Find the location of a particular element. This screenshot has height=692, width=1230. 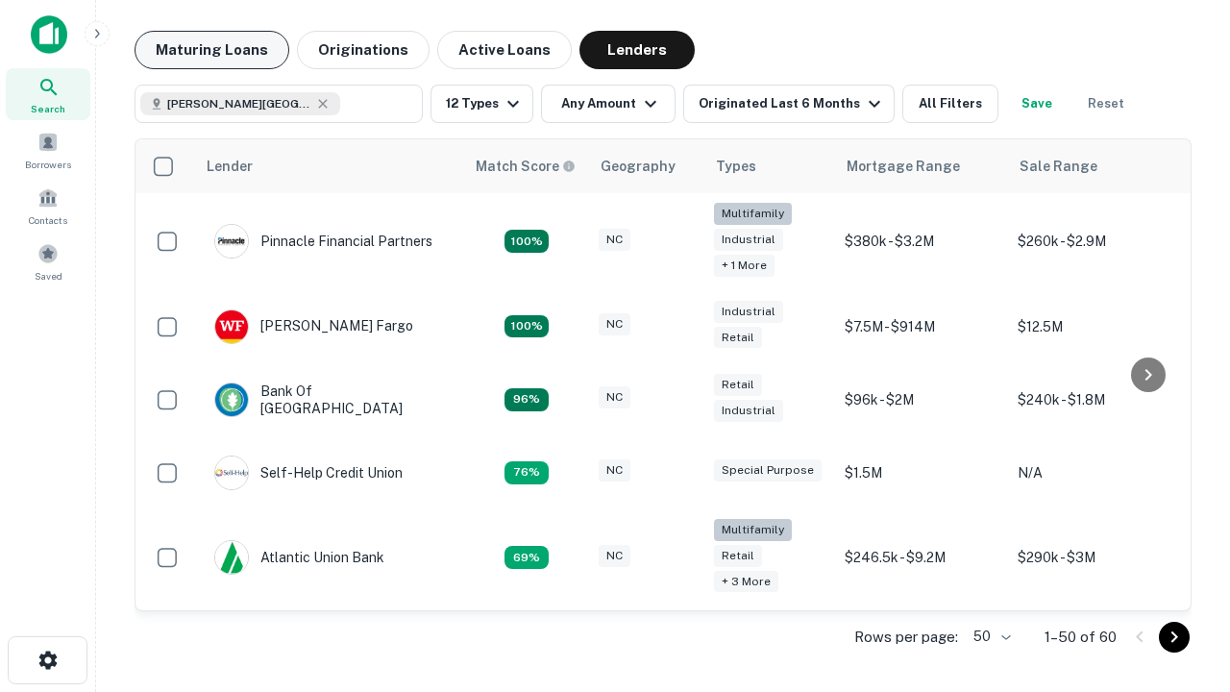

div: Contacts is located at coordinates (48, 206).